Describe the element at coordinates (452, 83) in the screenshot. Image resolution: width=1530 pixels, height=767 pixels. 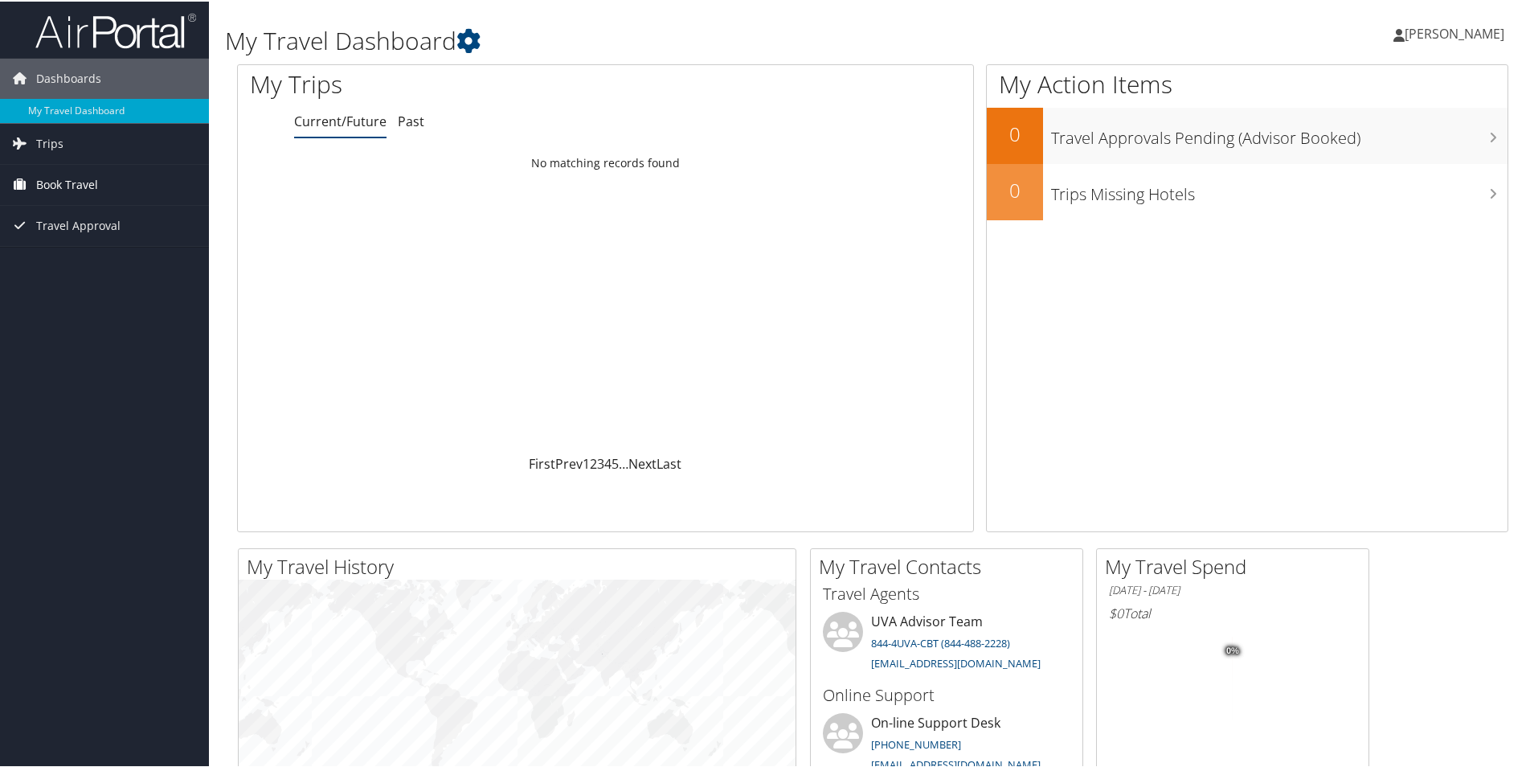
I see `h1: My Trips` at that location.